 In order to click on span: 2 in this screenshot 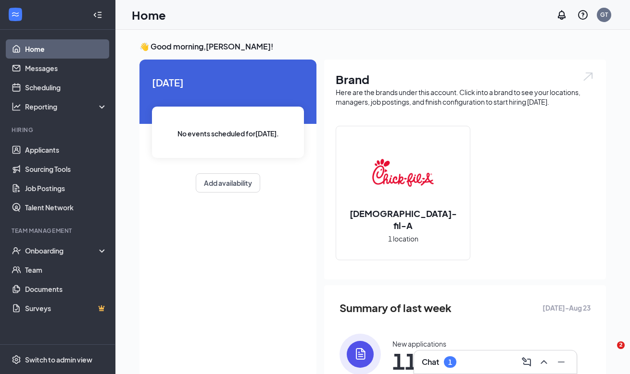, I will do `click(621, 346)`.